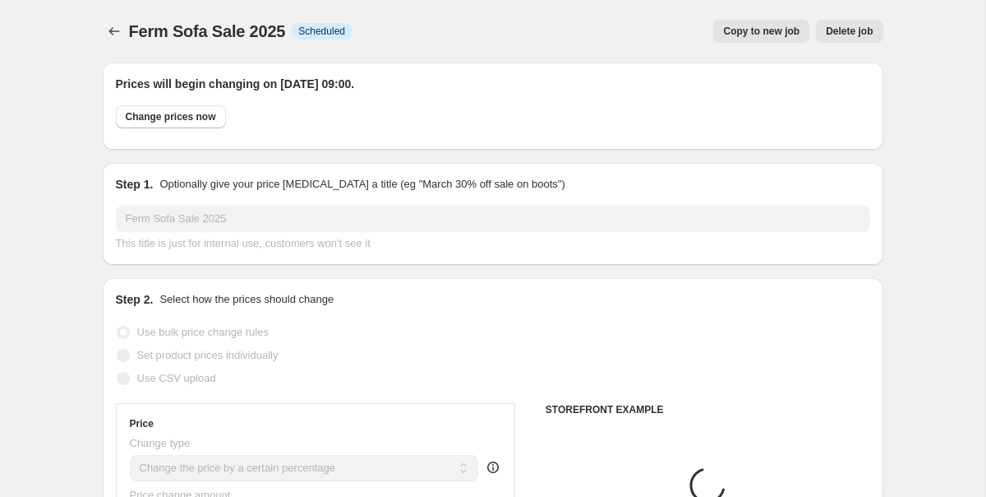 This screenshot has height=497, width=986. What do you see at coordinates (203, 331) in the screenshot?
I see `span: Use bulk price change rules` at bounding box center [203, 331].